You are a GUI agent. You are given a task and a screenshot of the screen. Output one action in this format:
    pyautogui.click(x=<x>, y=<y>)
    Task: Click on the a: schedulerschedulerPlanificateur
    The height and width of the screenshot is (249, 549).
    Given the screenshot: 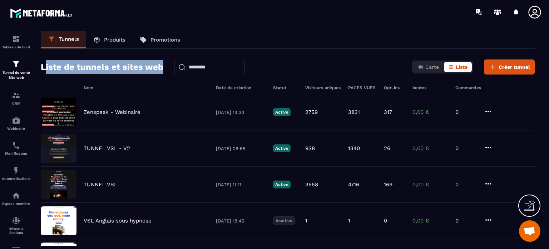 What is the action you would take?
    pyautogui.click(x=16, y=148)
    